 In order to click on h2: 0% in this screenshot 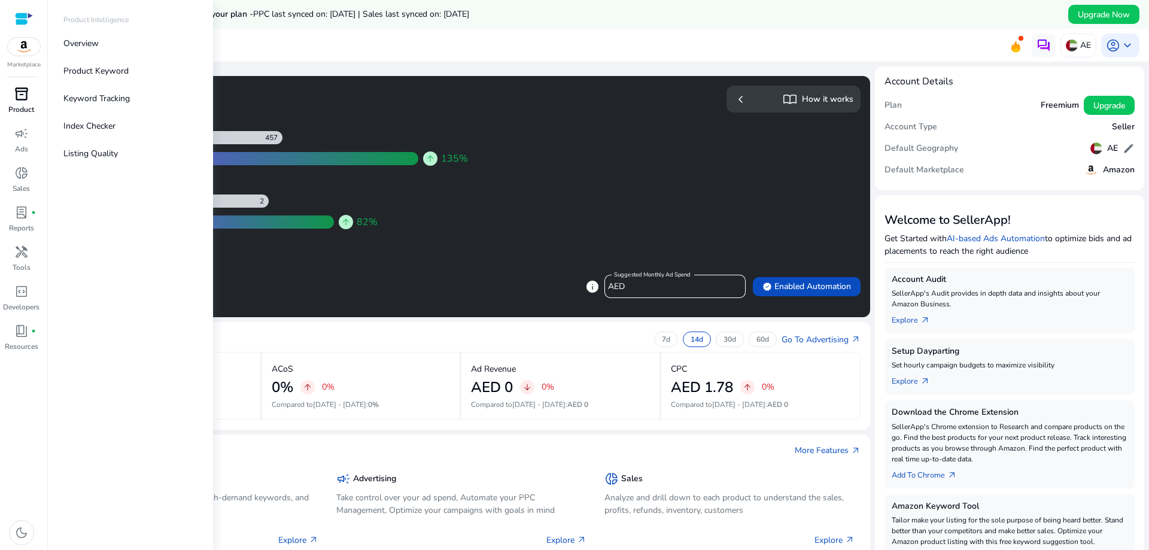, I will do `click(283, 387)`.